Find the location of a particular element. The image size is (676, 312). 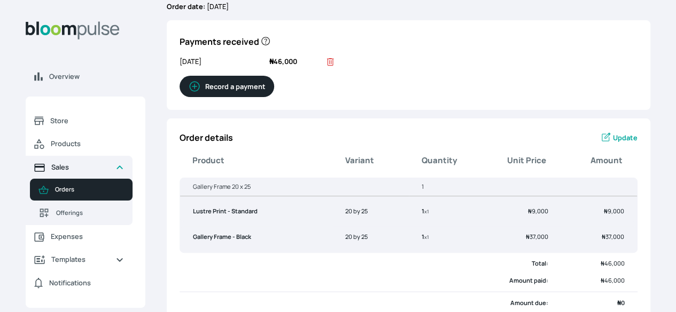

a: Offerings is located at coordinates (81, 213).